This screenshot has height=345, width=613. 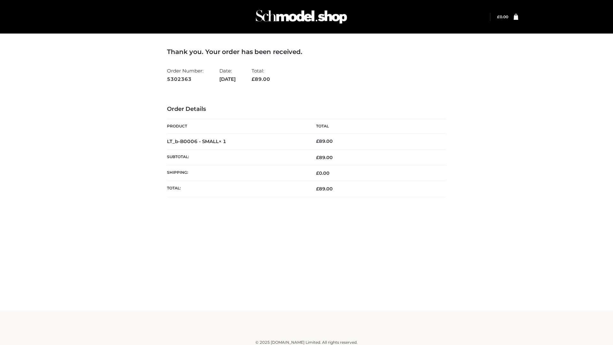 What do you see at coordinates (261, 75) in the screenshot?
I see `li: Total:` at bounding box center [261, 75].